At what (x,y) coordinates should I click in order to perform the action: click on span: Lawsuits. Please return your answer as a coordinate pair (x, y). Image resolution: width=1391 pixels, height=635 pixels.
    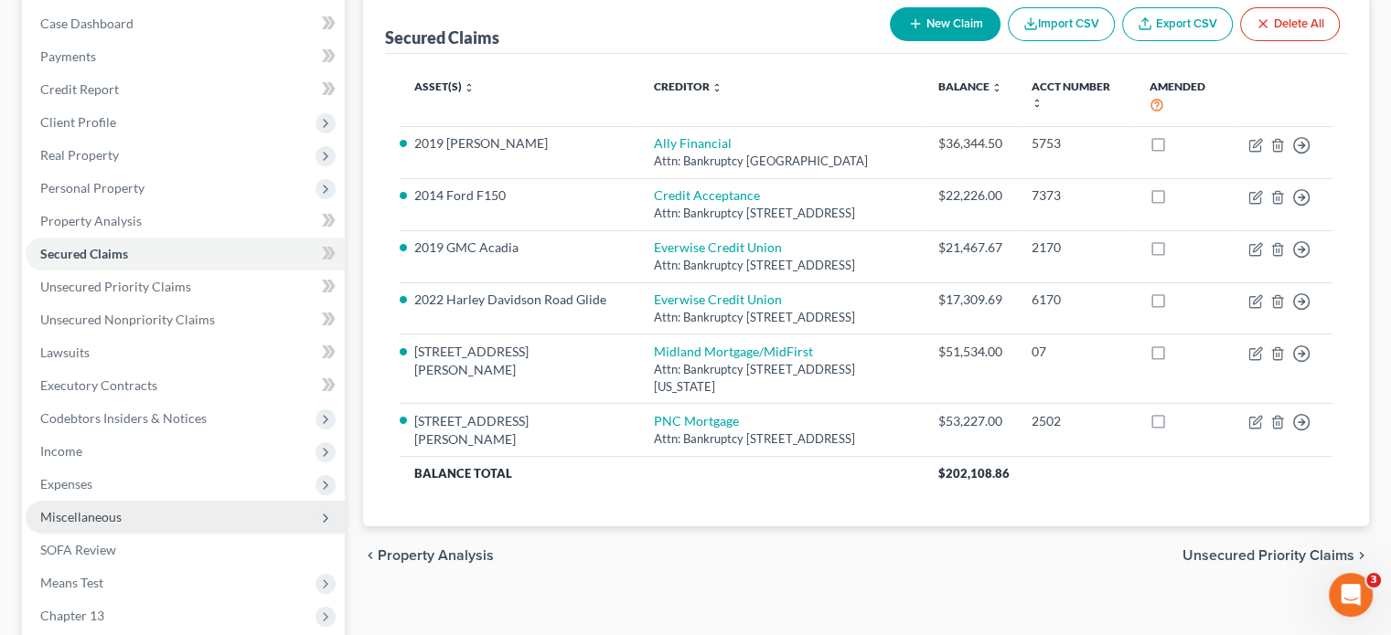
    Looking at the image, I should click on (65, 352).